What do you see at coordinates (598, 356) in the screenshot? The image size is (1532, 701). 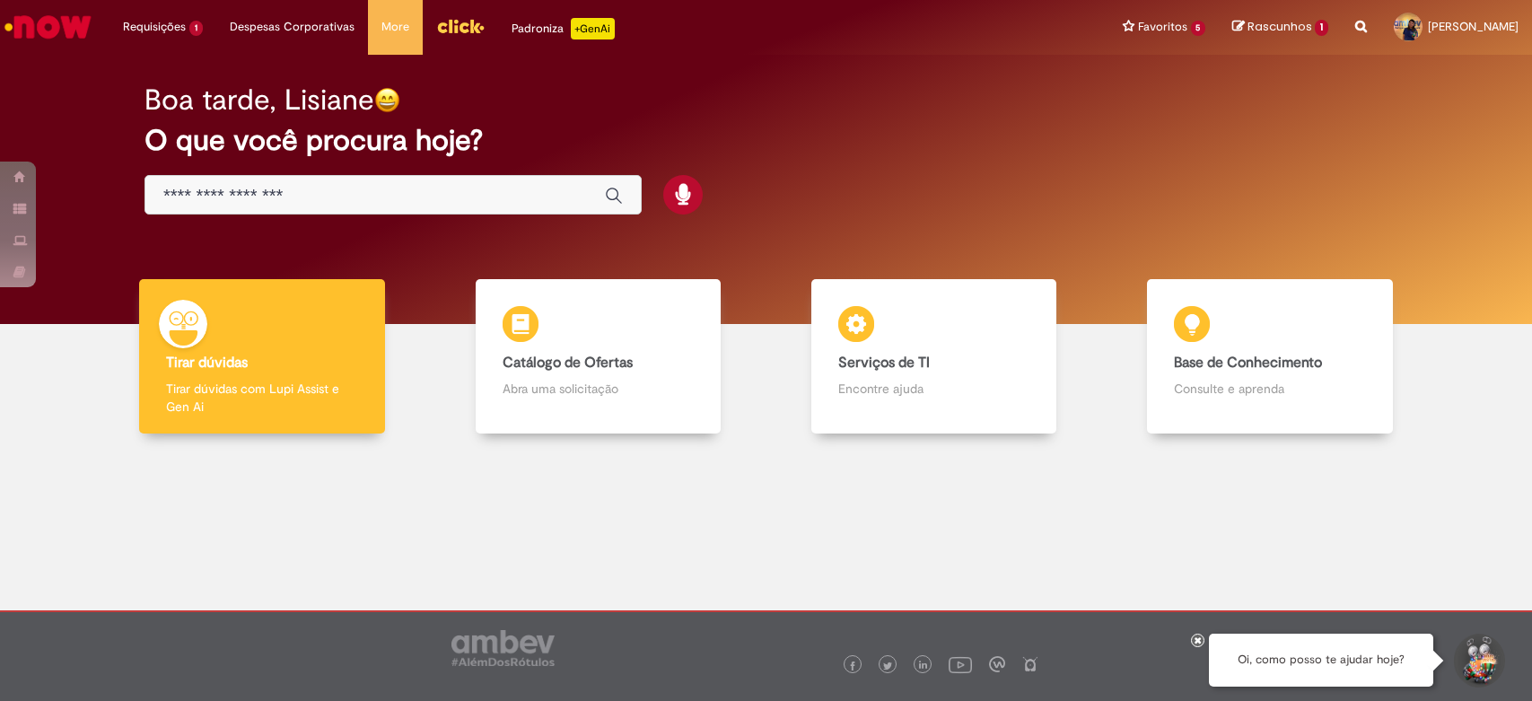 I see `a: Catálogo de Ofertas Abra uma solicitação` at bounding box center [598, 356].